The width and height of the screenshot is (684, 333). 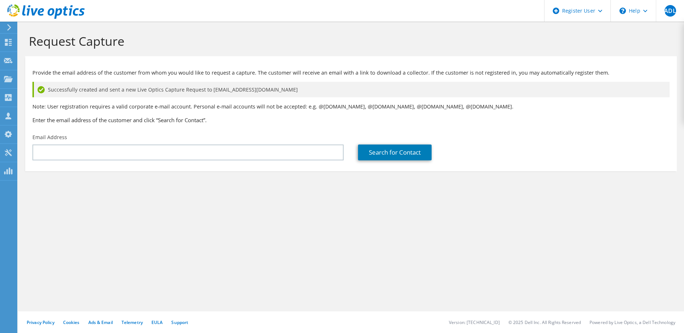 I want to click on a: Ads & Email, so click(x=101, y=322).